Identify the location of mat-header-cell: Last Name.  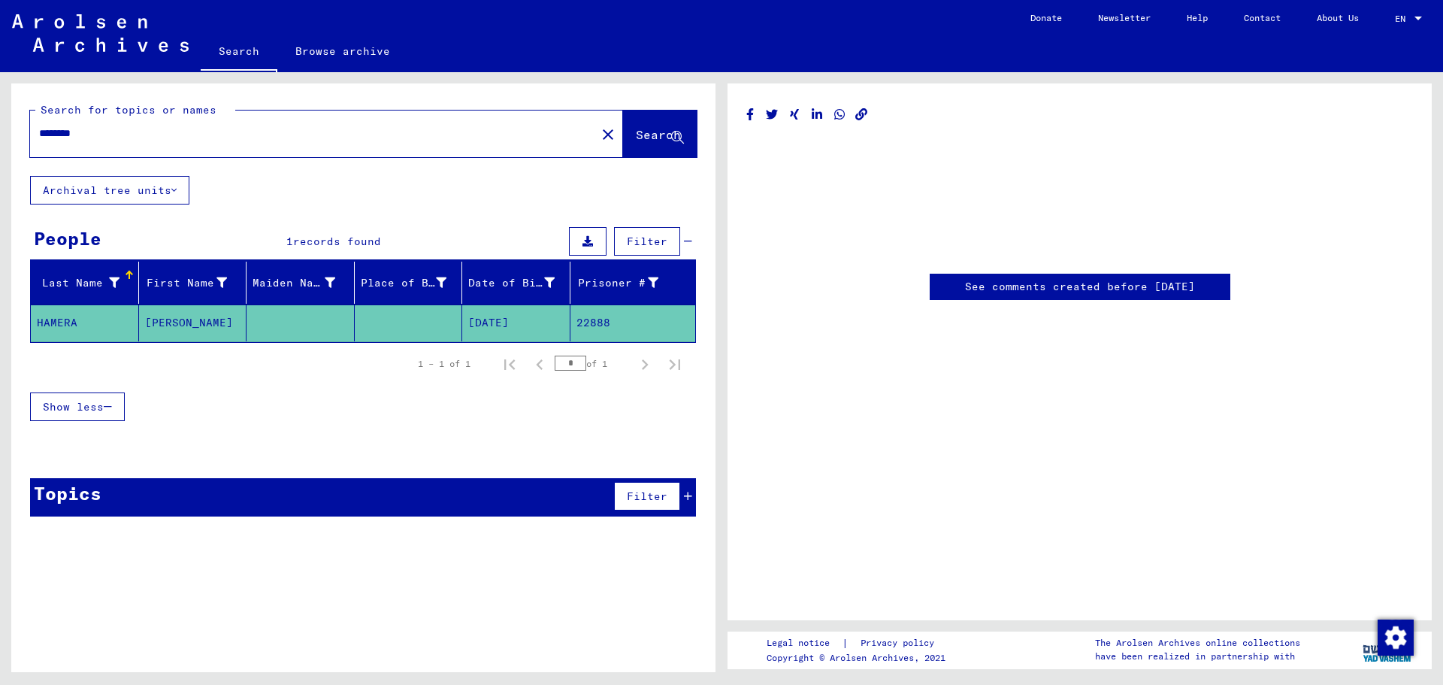
(85, 283).